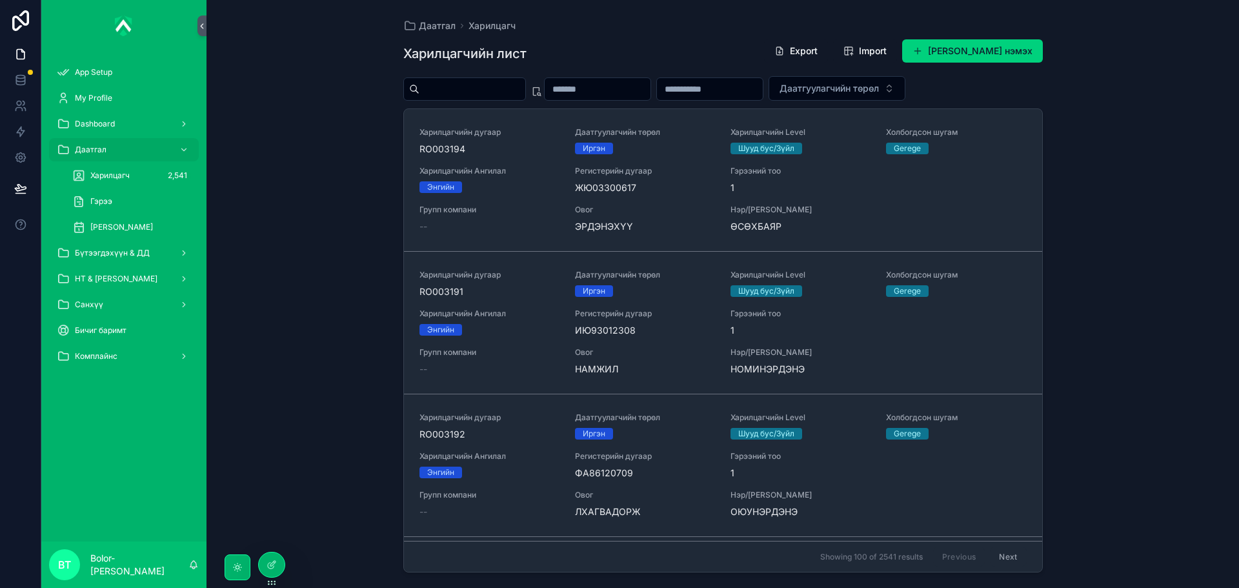 The height and width of the screenshot is (588, 1239). Describe the element at coordinates (796, 51) in the screenshot. I see `button: Export` at that location.